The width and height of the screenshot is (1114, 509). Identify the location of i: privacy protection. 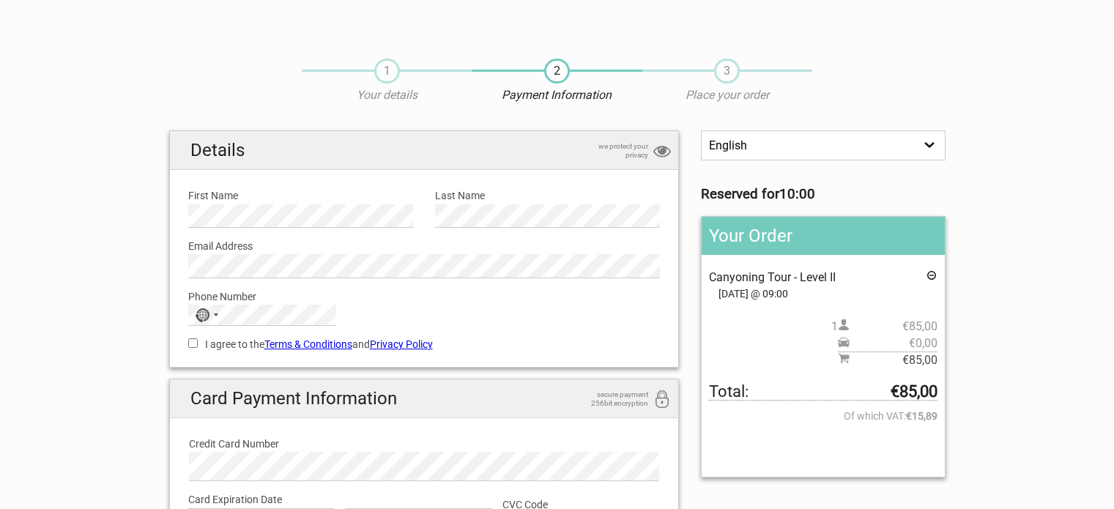
(662, 152).